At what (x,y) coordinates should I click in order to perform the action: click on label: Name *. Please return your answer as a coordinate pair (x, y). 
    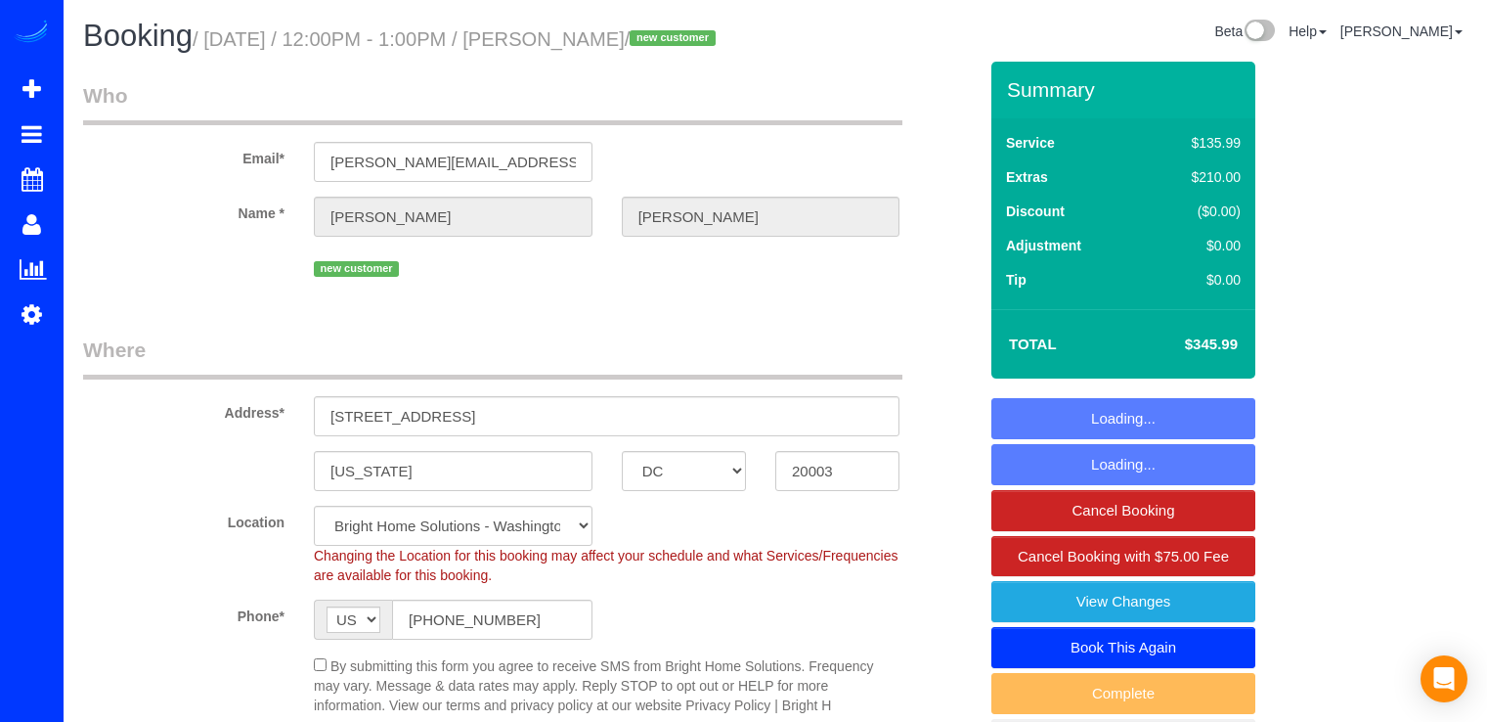
    Looking at the image, I should click on (184, 209).